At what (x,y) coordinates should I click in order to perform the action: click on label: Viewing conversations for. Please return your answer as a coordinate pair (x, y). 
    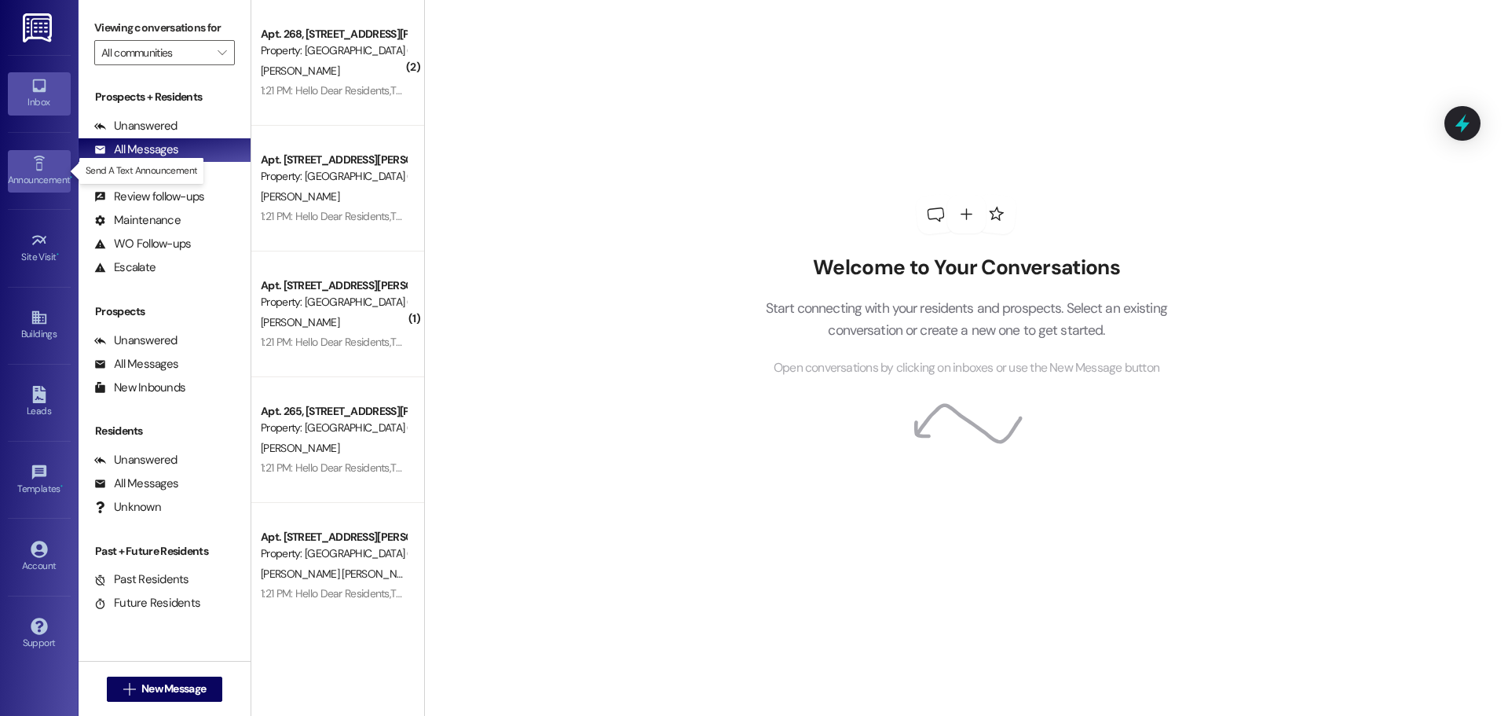
    Looking at the image, I should click on (164, 27).